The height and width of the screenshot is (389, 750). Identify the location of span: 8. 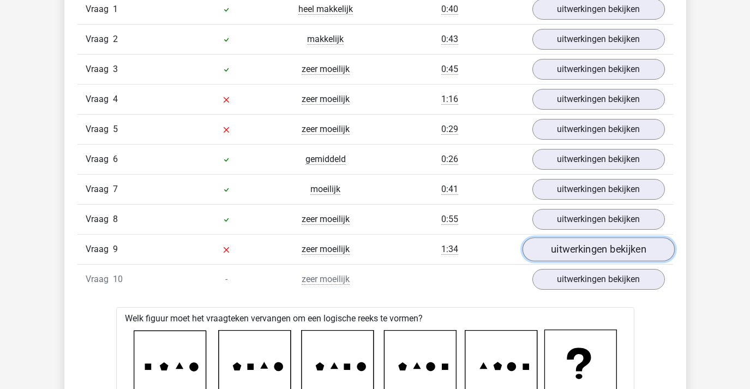
(115, 219).